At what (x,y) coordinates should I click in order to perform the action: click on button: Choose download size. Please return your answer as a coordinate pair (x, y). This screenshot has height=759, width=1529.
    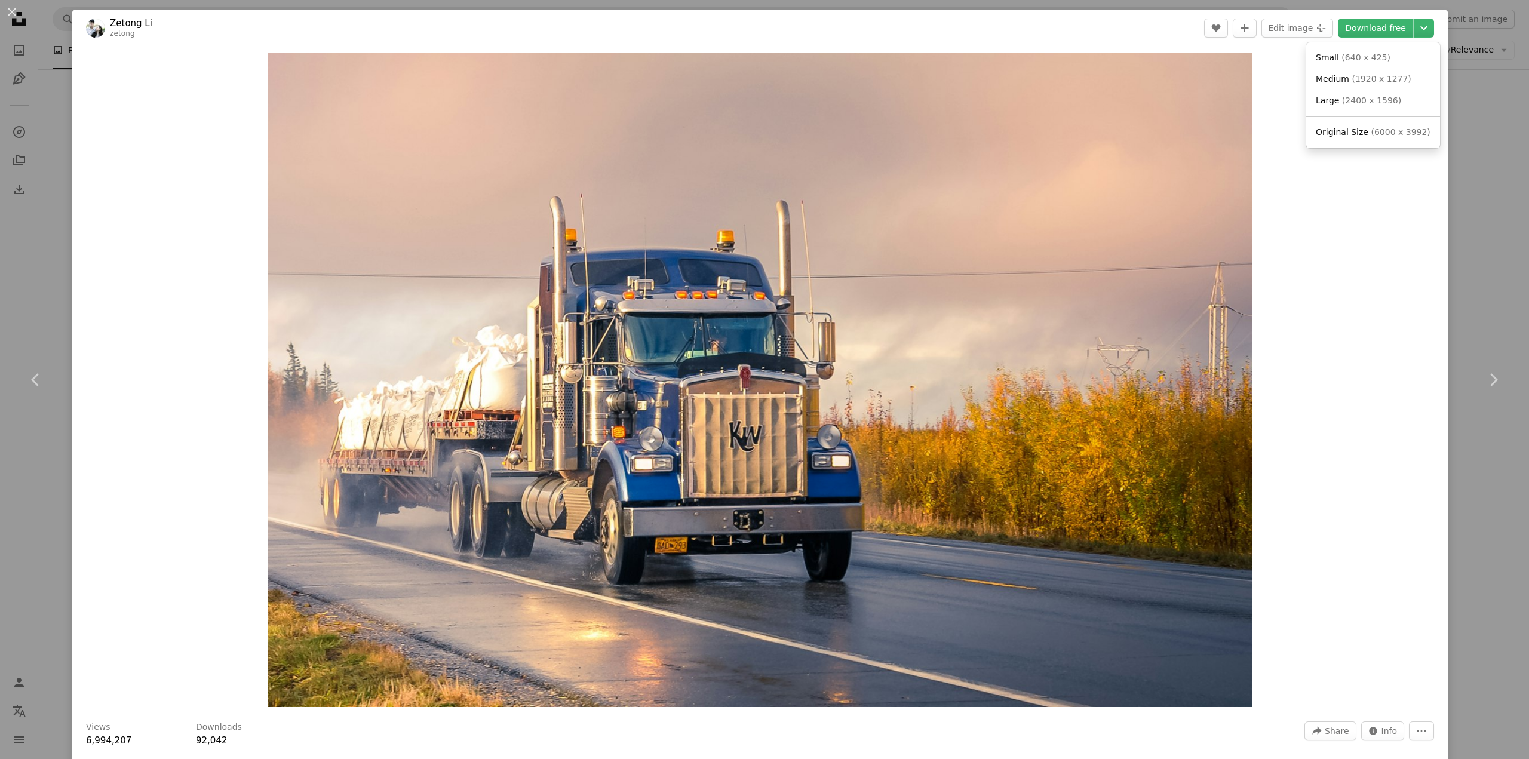
    Looking at the image, I should click on (1424, 28).